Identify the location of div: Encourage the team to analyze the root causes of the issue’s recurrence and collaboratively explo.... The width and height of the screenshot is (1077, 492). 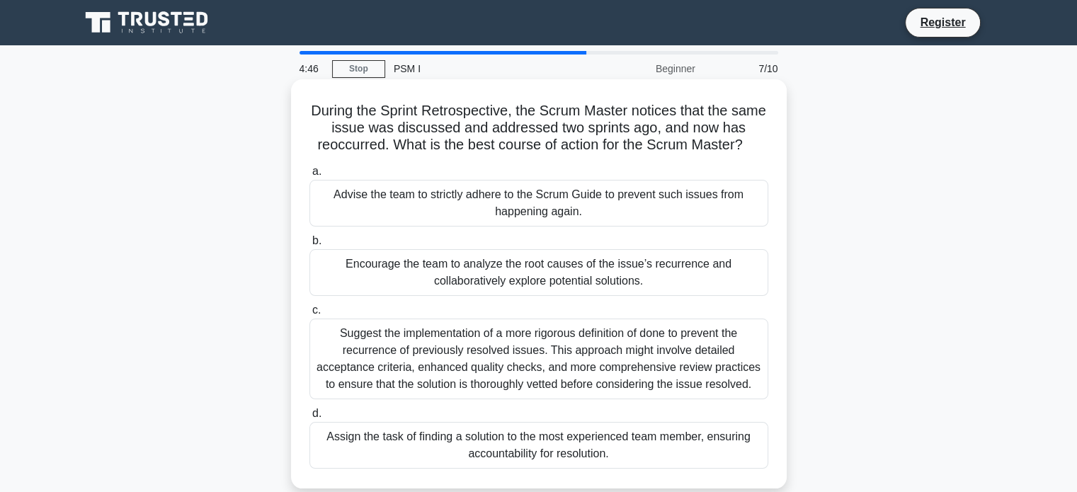
(539, 273).